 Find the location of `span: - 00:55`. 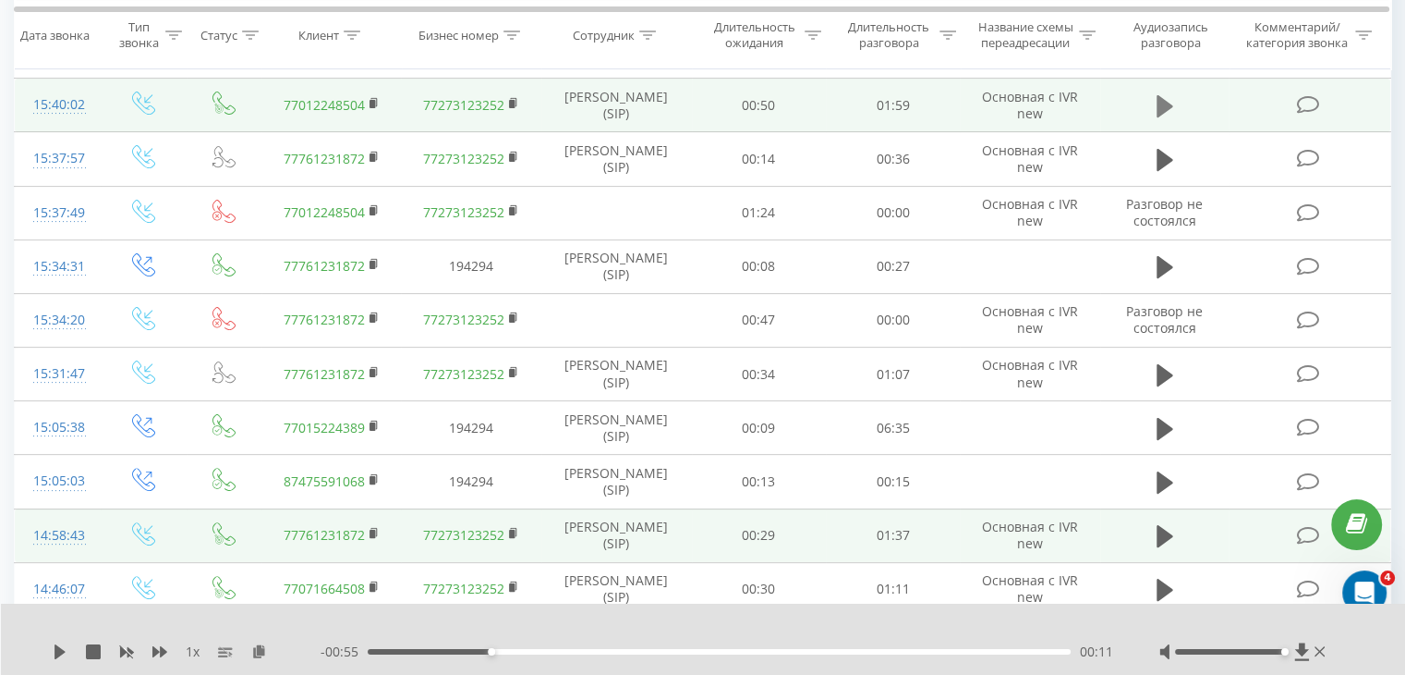

span: - 00:55 is located at coordinates (344, 651).